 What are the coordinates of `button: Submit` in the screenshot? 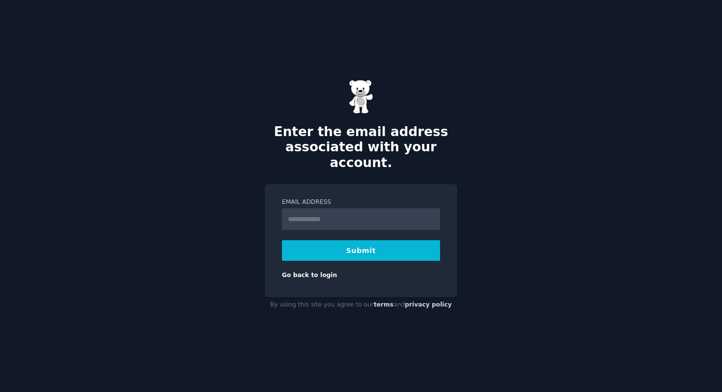 It's located at (361, 250).